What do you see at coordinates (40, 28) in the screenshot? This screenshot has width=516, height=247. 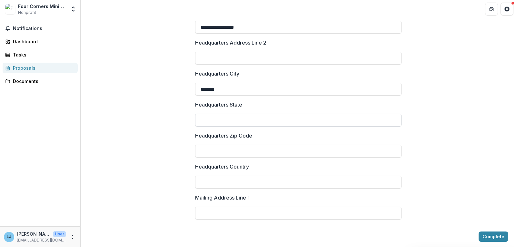 I see `button: Notifications` at bounding box center [40, 28].